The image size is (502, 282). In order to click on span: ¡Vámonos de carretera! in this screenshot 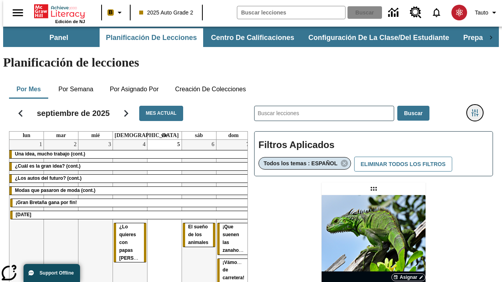, I will do `click(234, 271)`.